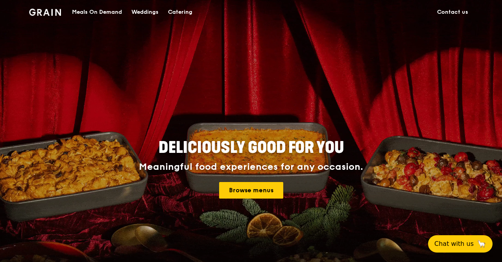 The height and width of the screenshot is (262, 502). What do you see at coordinates (251, 167) in the screenshot?
I see `div: Meaningful food experiences for any occasion.` at bounding box center [251, 167].